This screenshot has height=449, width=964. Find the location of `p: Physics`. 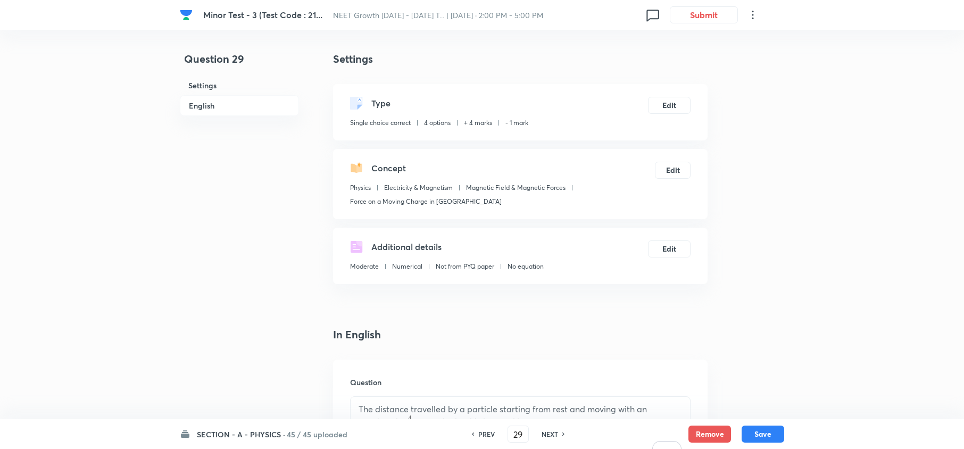

p: Physics is located at coordinates (360, 188).